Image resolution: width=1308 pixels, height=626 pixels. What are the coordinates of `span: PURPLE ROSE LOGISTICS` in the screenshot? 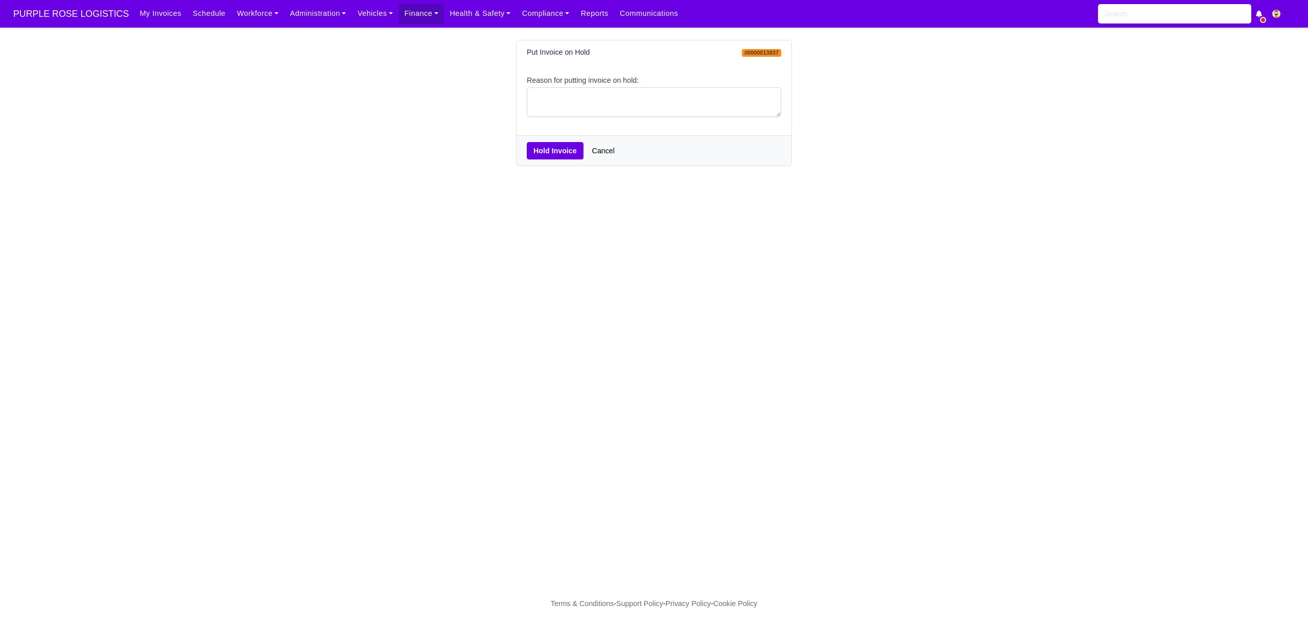 It's located at (71, 14).